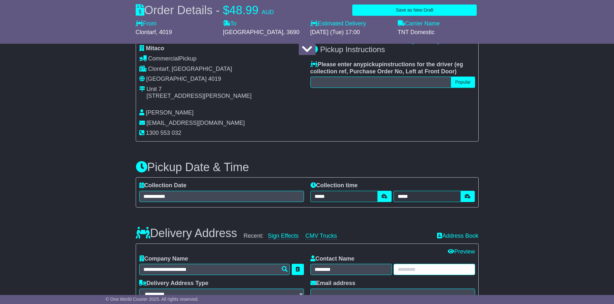  I want to click on label: Estimated Delivery, so click(350, 24).